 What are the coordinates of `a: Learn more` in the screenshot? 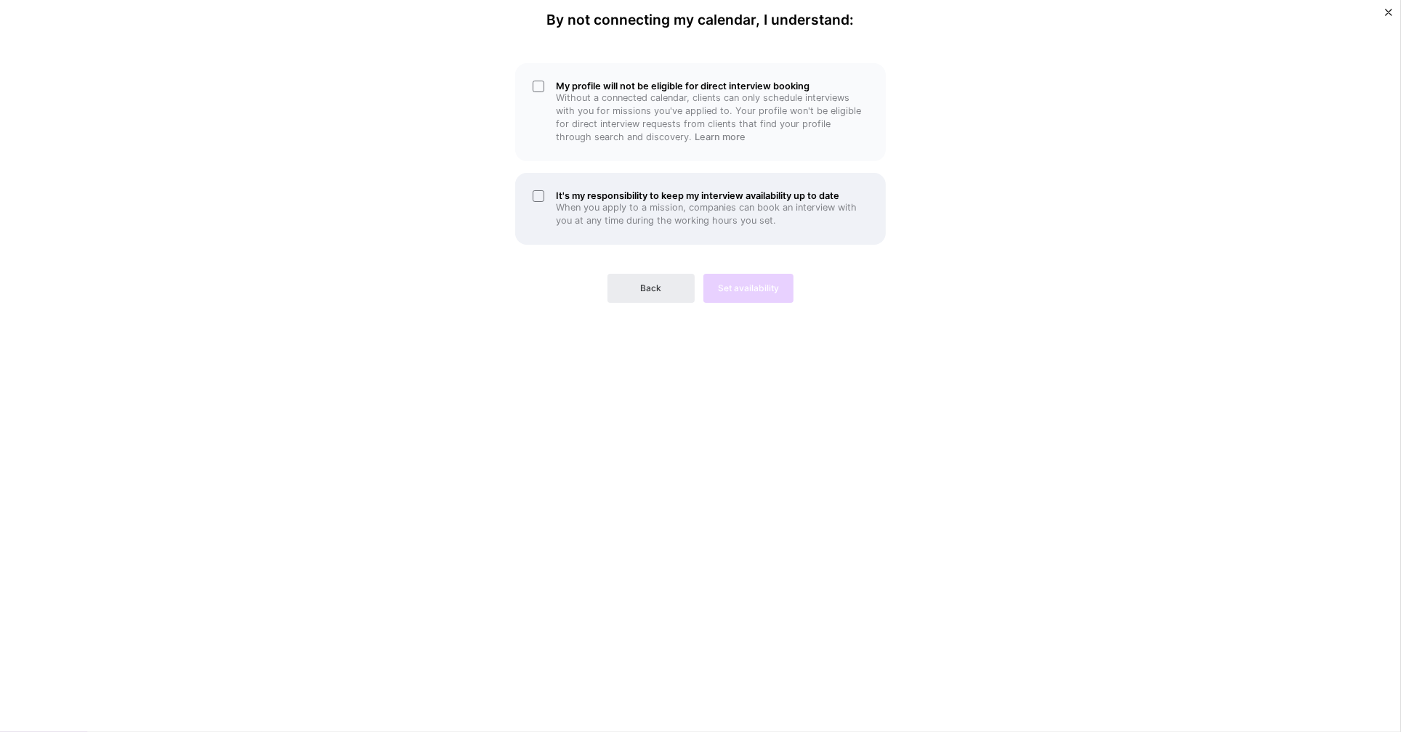 It's located at (720, 137).